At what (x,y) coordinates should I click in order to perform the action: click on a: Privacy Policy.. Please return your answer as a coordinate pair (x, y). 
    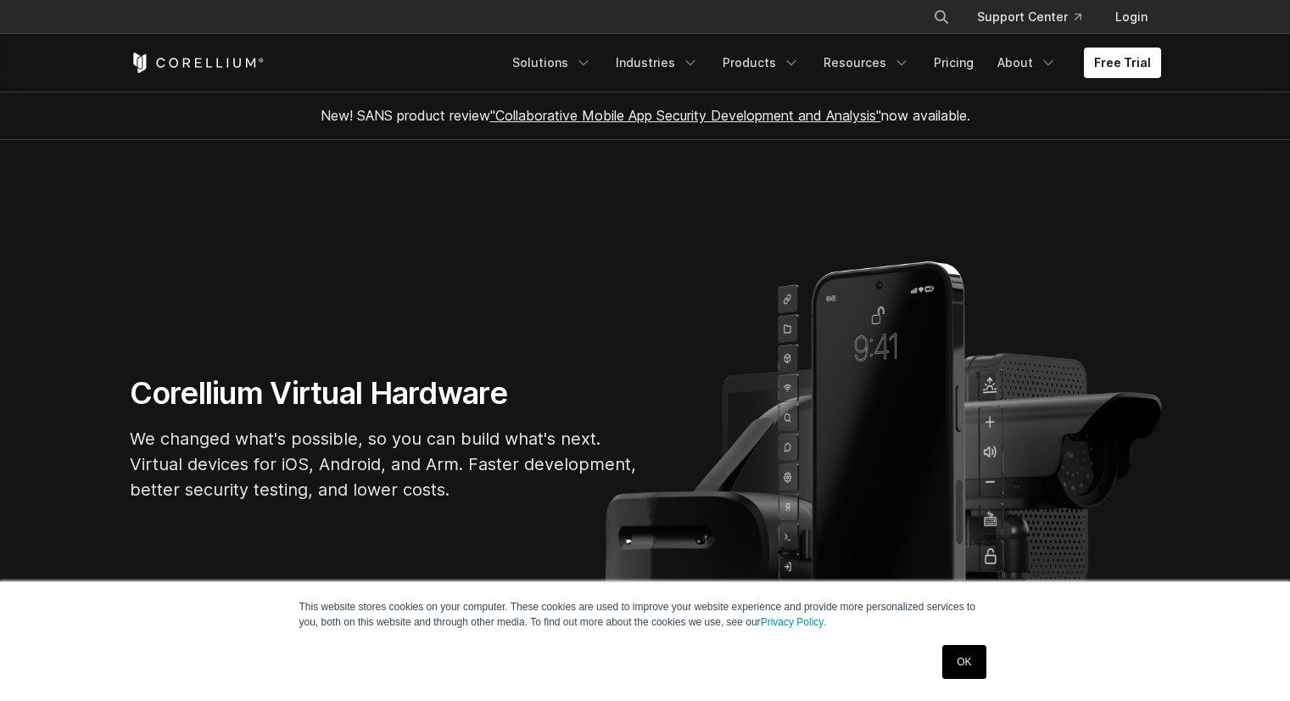
    Looking at the image, I should click on (793, 622).